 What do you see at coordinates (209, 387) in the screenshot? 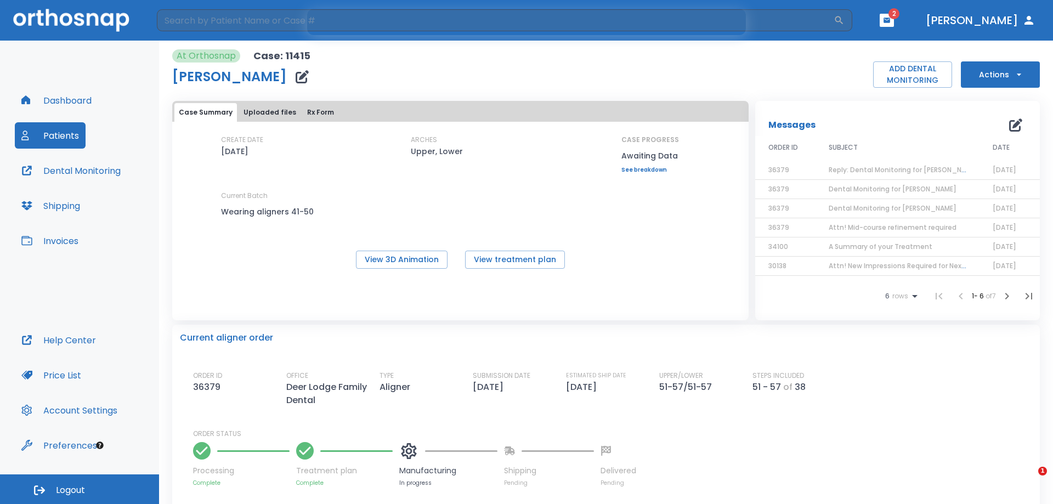
I see `p: 36379` at bounding box center [209, 387].